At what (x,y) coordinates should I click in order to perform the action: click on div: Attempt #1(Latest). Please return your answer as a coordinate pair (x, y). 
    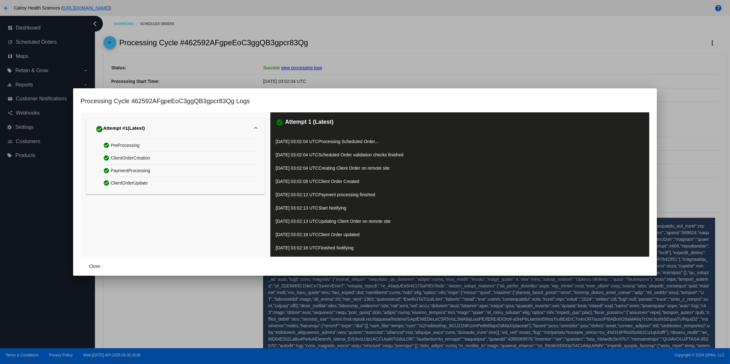
    Looking at the image, I should click on (175, 167).